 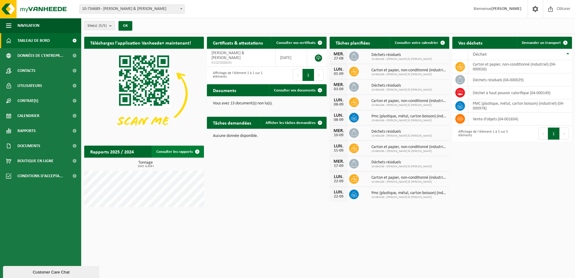 What do you see at coordinates (299, 43) in the screenshot?
I see `a: Consulter vos certificats` at bounding box center [299, 43].